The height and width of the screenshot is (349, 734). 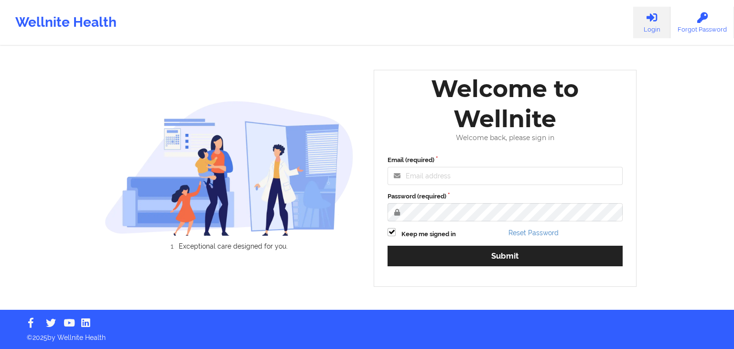 I want to click on input: Email address, so click(x=505, y=176).